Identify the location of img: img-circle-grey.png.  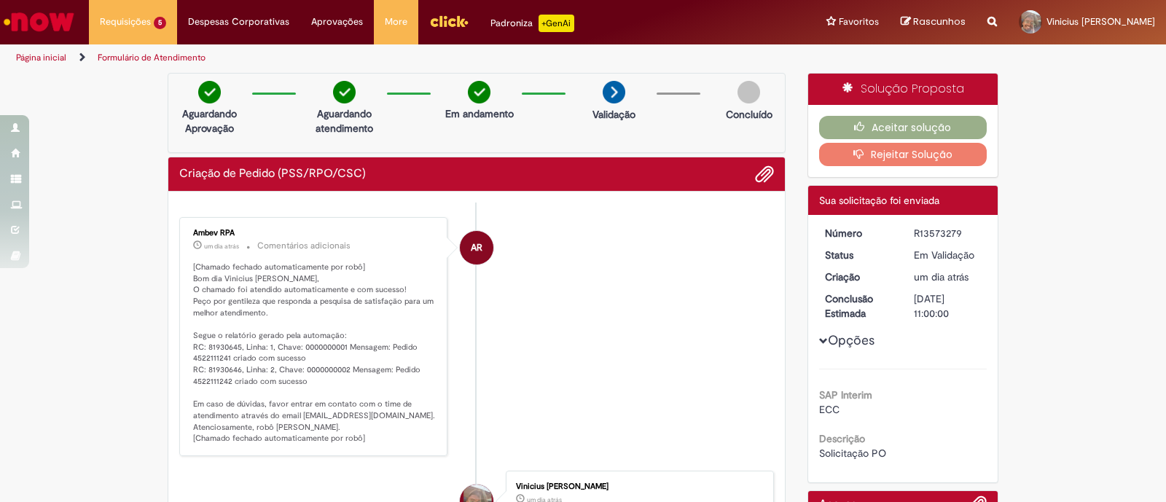
(749, 92).